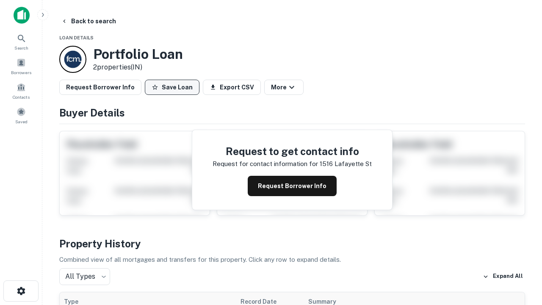 This screenshot has width=542, height=305. Describe the element at coordinates (283, 87) in the screenshot. I see `button: More` at that location.